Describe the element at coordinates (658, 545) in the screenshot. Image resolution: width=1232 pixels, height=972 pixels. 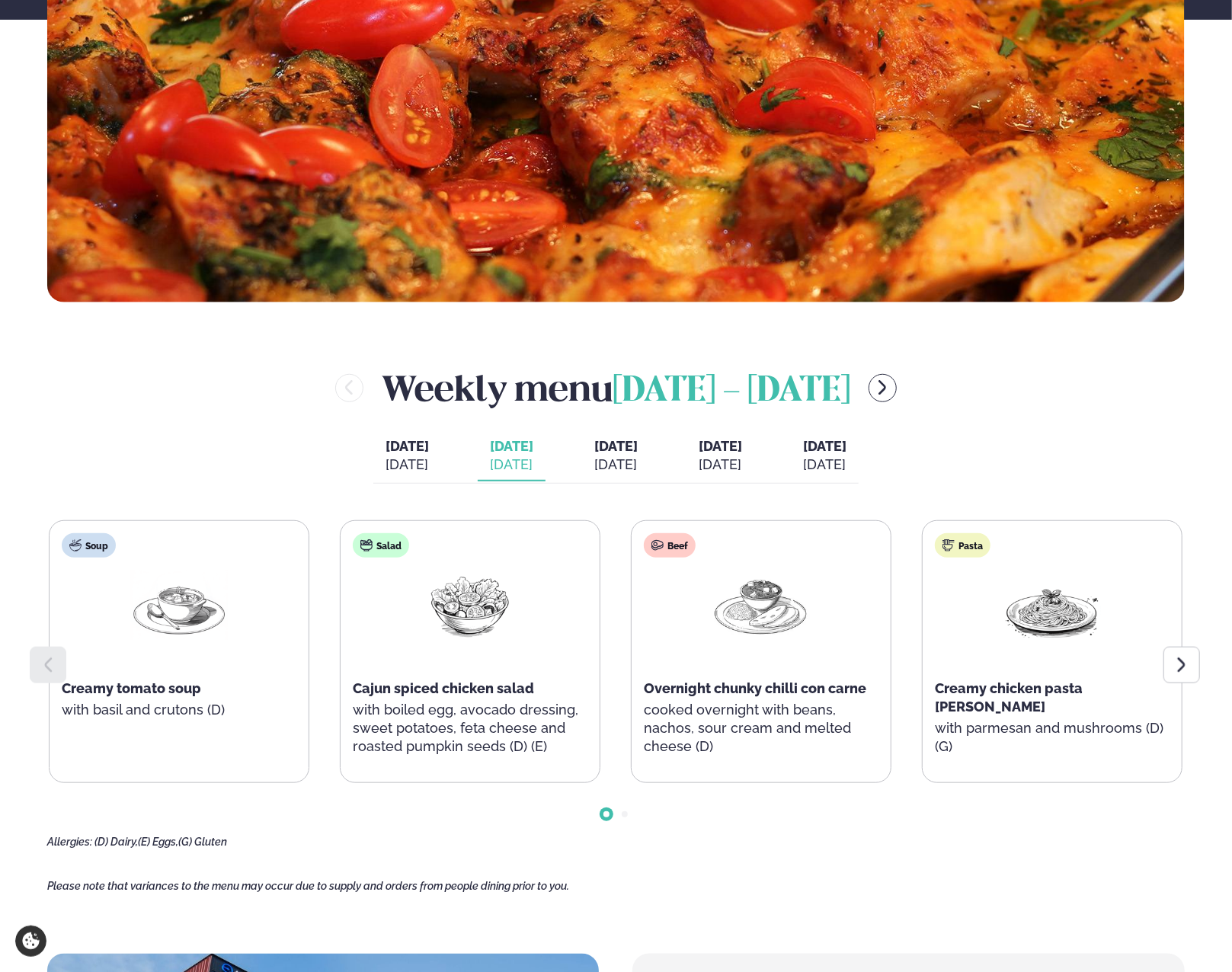
I see `img: beef.svg` at that location.